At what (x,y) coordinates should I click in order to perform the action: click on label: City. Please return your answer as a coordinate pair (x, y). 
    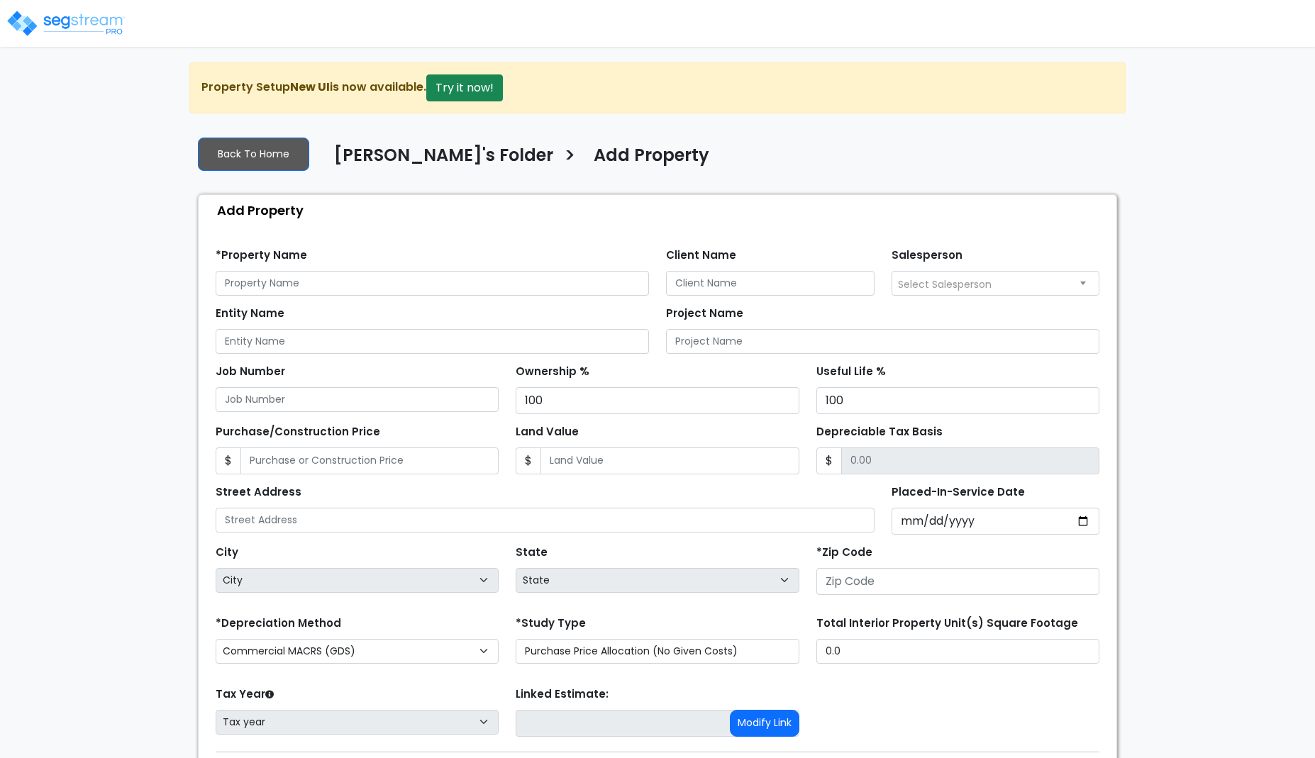
    Looking at the image, I should click on (227, 553).